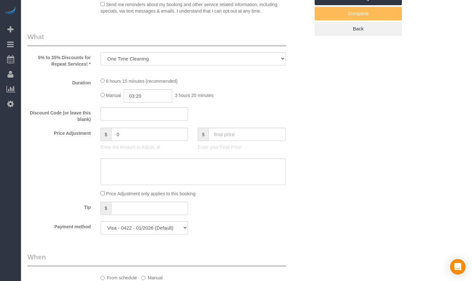 Image resolution: width=472 pixels, height=281 pixels. What do you see at coordinates (151, 194) in the screenshot?
I see `span: Price Adjustment only applies to this booking` at bounding box center [151, 194].